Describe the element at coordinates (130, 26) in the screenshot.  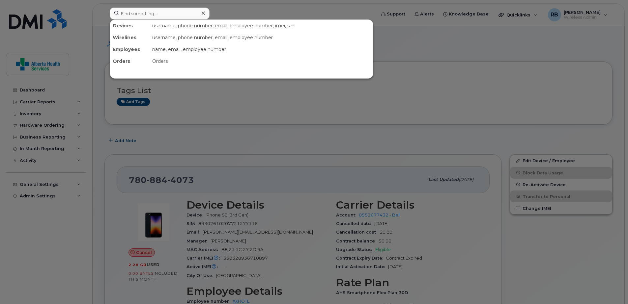
I see `div: Devices` at that location.